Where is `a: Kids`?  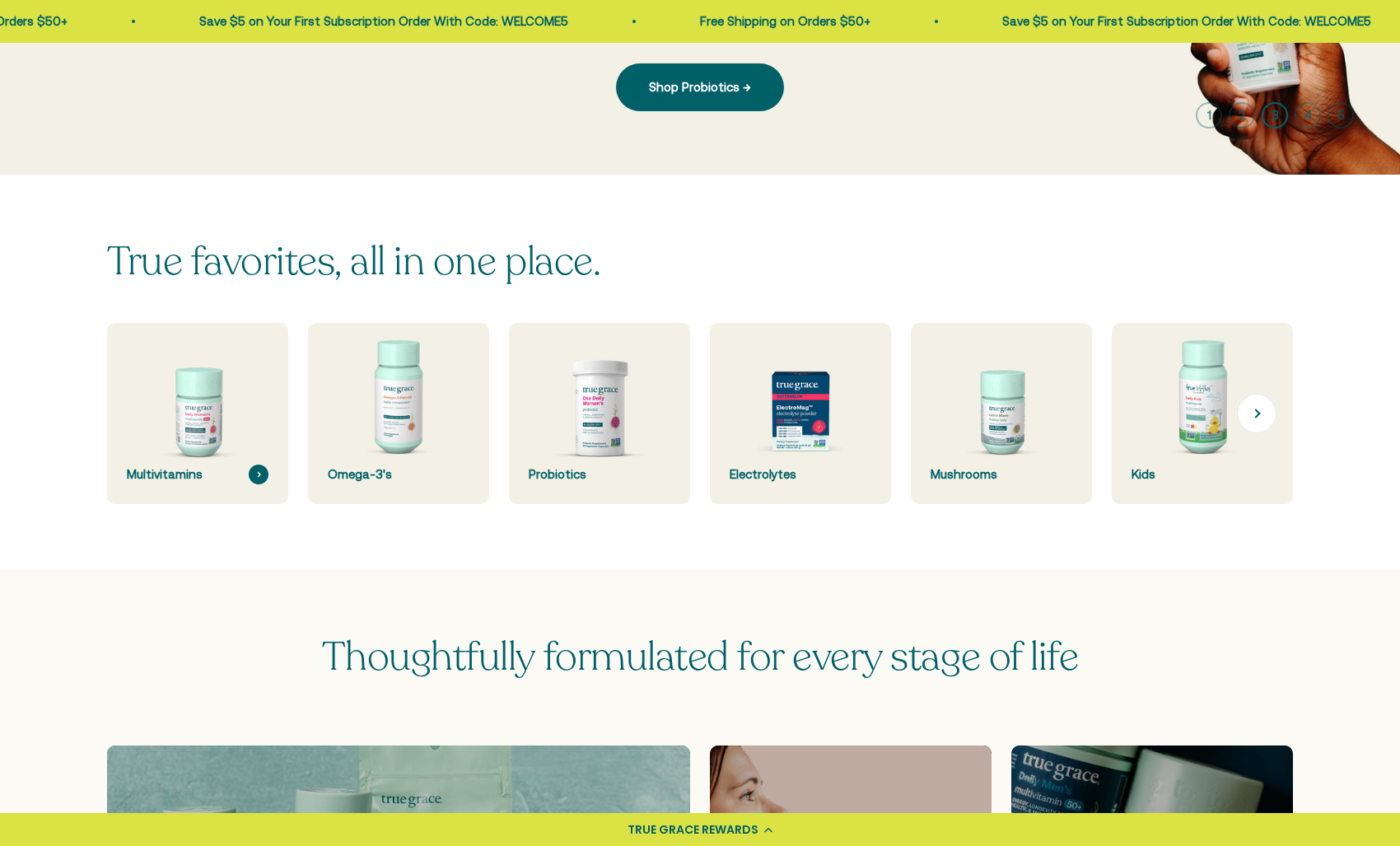
a: Kids is located at coordinates (1202, 414).